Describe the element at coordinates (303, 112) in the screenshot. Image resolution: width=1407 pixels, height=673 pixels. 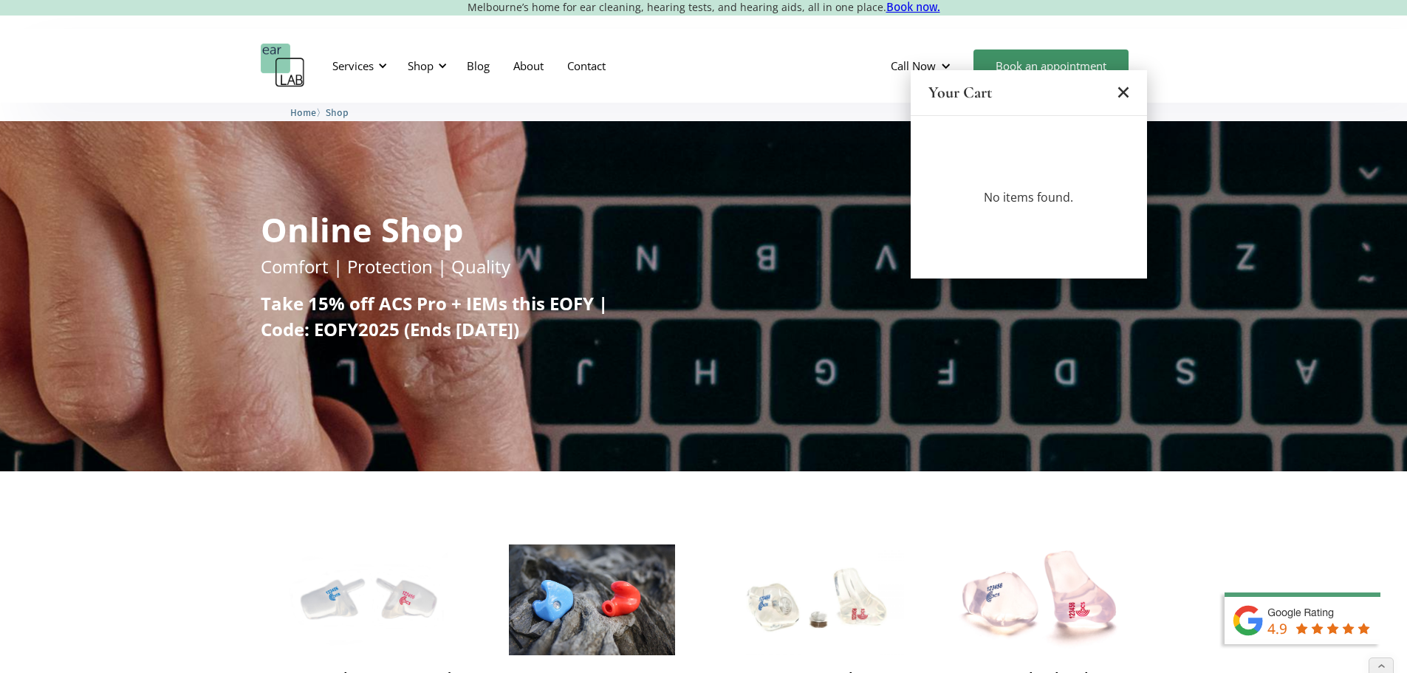
I see `span: Home` at that location.